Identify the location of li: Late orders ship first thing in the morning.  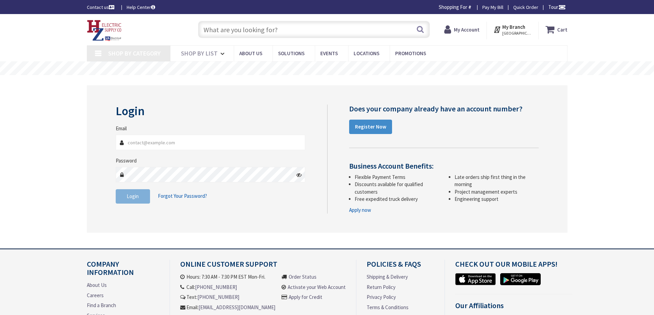
(496, 181).